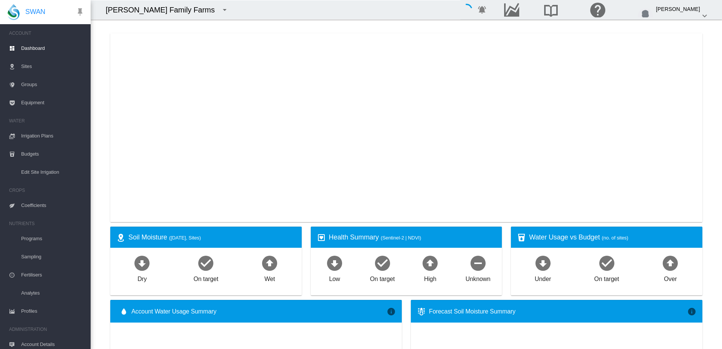 This screenshot has width=722, height=349. Describe the element at coordinates (321, 237) in the screenshot. I see `md-icon: icon-heart-box-outline` at that location.